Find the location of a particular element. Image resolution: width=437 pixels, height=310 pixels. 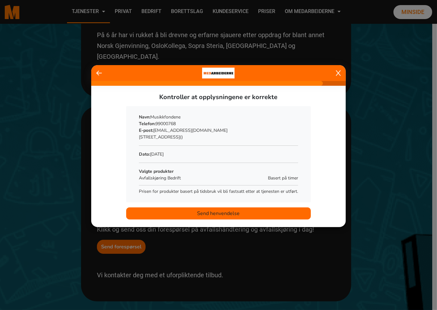

span: Kontroller at opplysningene er korrekte is located at coordinates (219, 97).